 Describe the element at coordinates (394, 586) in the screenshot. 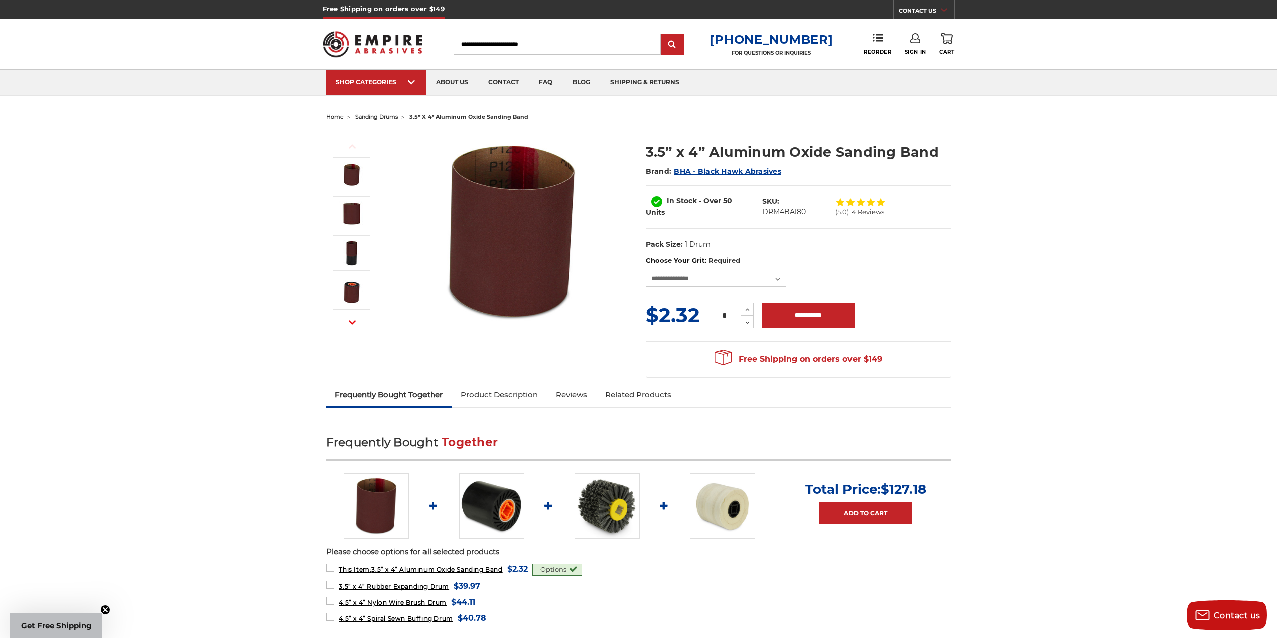

I see `span: 3.5” x 4” Rubber Expanding Drum` at that location.